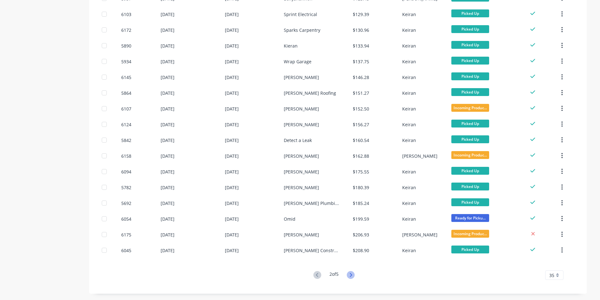 The width and height of the screenshot is (600, 300). Describe the element at coordinates (126, 77) in the screenshot. I see `div: 6145` at that location.